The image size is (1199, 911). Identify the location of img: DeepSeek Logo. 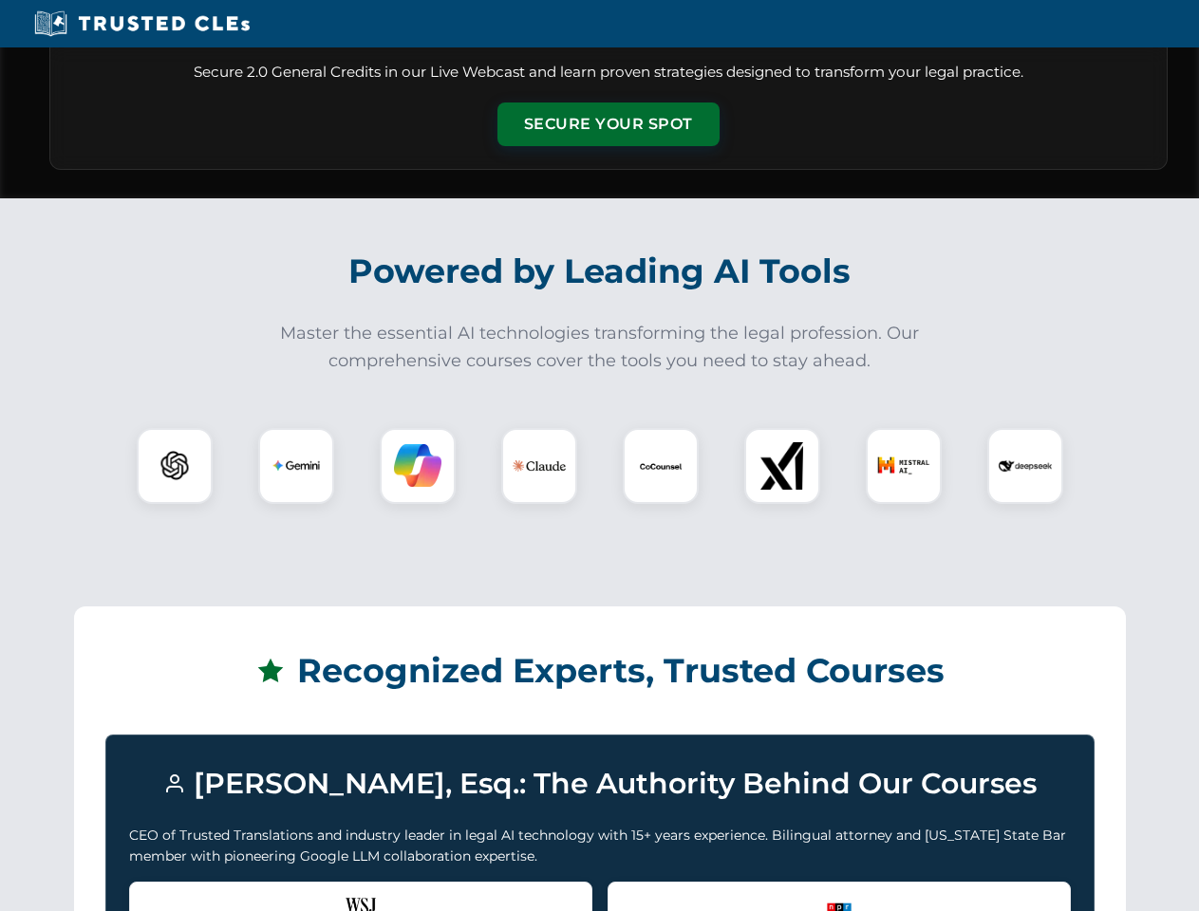
(1025, 466).